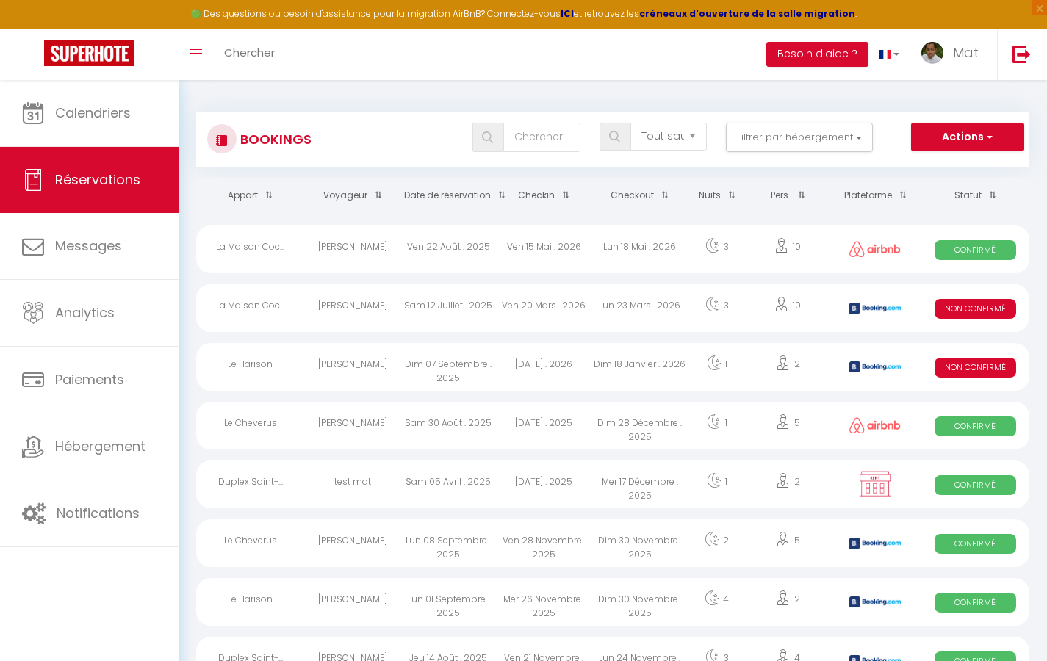  I want to click on span: Analytics, so click(84, 312).